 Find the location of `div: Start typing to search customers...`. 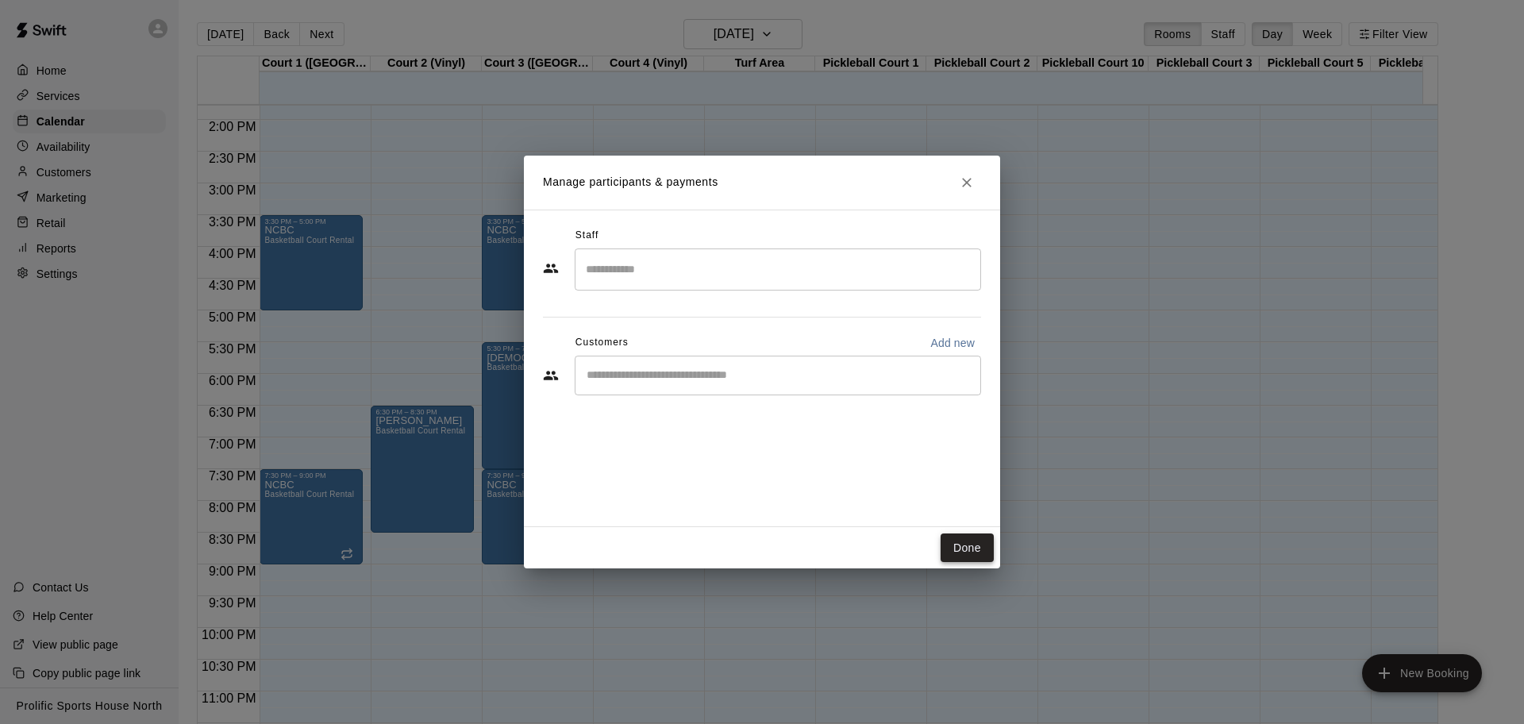

div: Start typing to search customers... is located at coordinates (778, 376).